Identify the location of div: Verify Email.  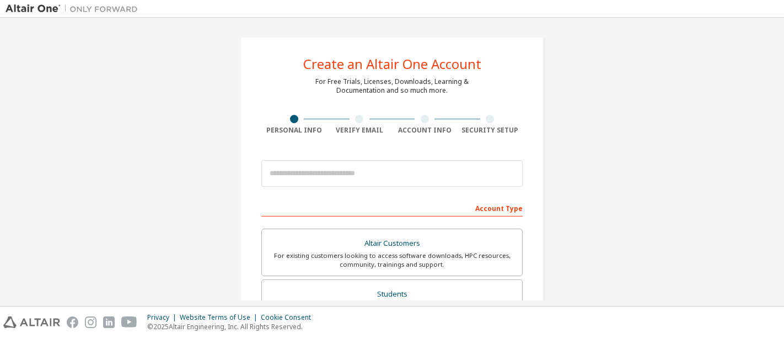
(360, 130).